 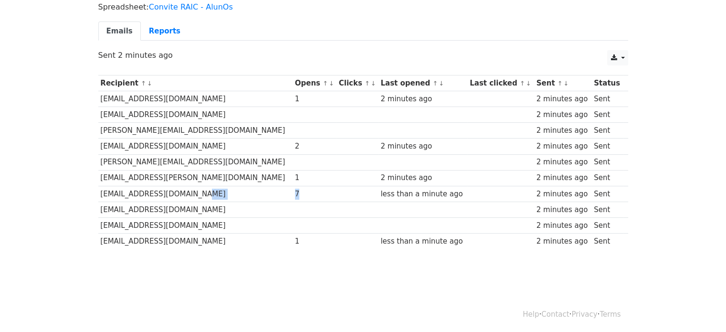 What do you see at coordinates (165, 31) in the screenshot?
I see `a: Reports` at bounding box center [165, 31].